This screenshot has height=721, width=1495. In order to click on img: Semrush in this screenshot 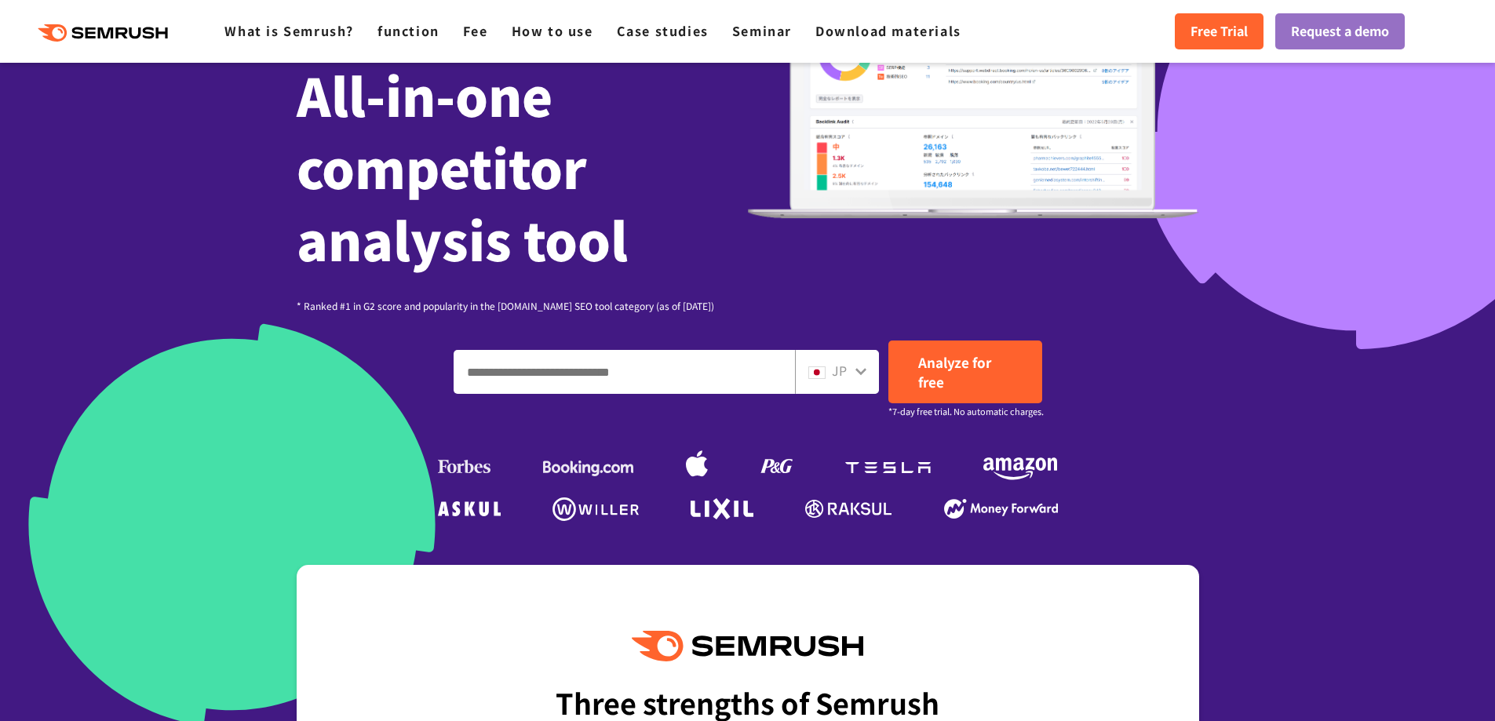, I will do `click(747, 646)`.